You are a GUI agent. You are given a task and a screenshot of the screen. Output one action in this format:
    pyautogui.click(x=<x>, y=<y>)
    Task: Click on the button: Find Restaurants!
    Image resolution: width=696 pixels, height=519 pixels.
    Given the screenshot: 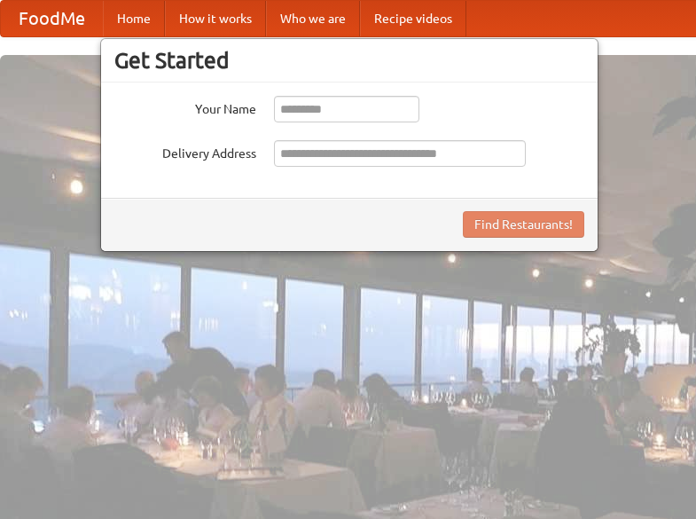 What is the action you would take?
    pyautogui.click(x=523, y=224)
    